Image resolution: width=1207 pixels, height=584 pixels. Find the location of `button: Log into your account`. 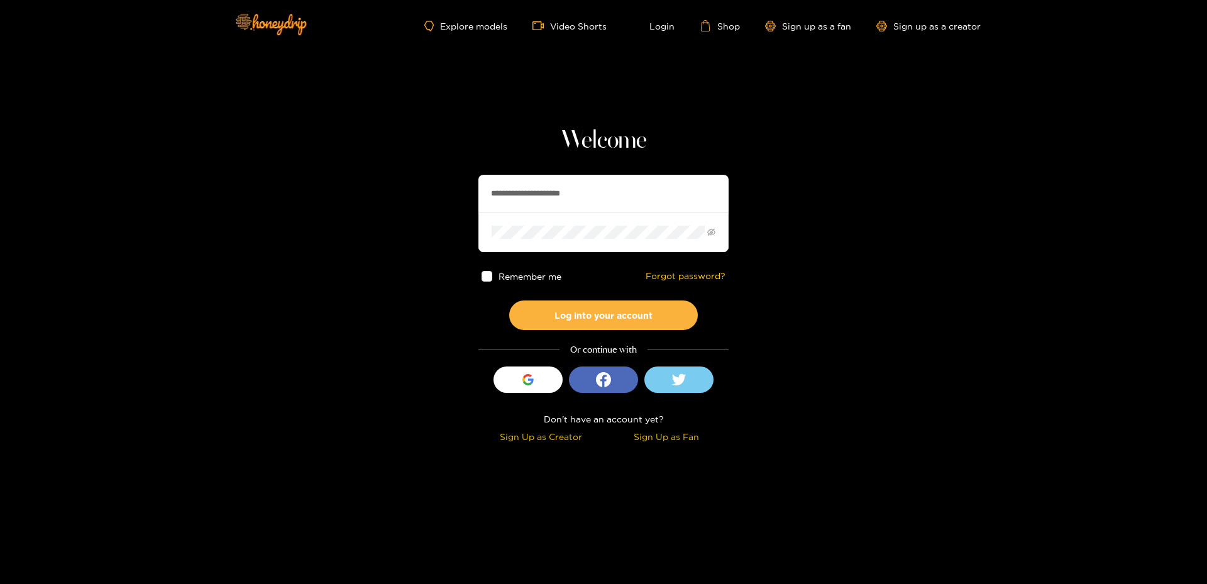

button: Log into your account is located at coordinates (604, 315).